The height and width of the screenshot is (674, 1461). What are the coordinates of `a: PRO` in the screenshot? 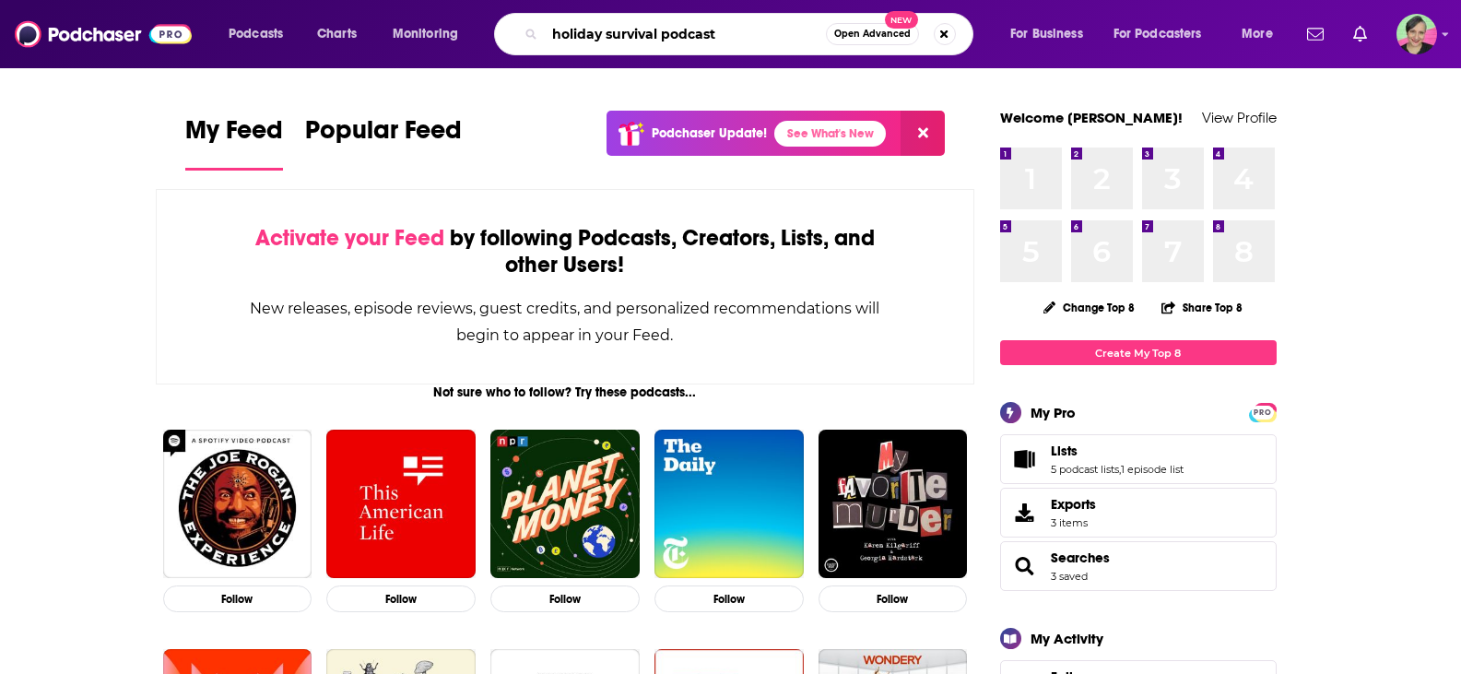 It's located at (1263, 411).